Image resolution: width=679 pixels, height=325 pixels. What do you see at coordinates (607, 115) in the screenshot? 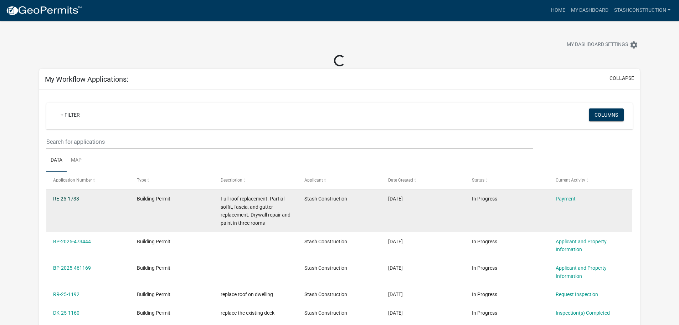
I see `button: Columns` at bounding box center [607, 115].